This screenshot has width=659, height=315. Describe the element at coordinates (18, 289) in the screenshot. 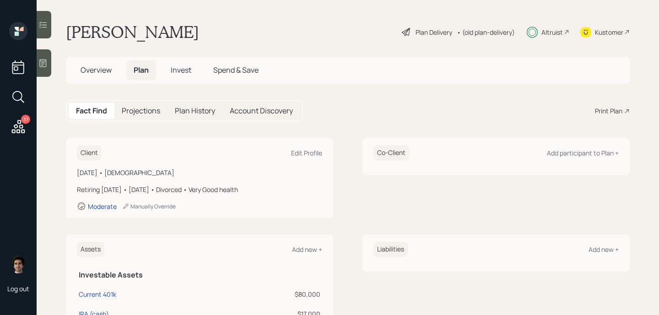

I see `div: Log out` at that location.